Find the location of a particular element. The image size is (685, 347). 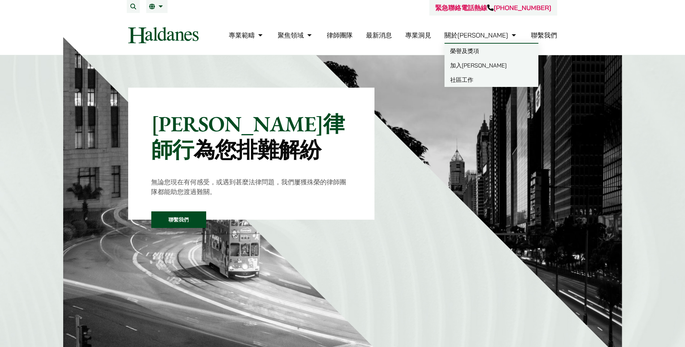

img: Logo of Haldanes is located at coordinates (163, 35).